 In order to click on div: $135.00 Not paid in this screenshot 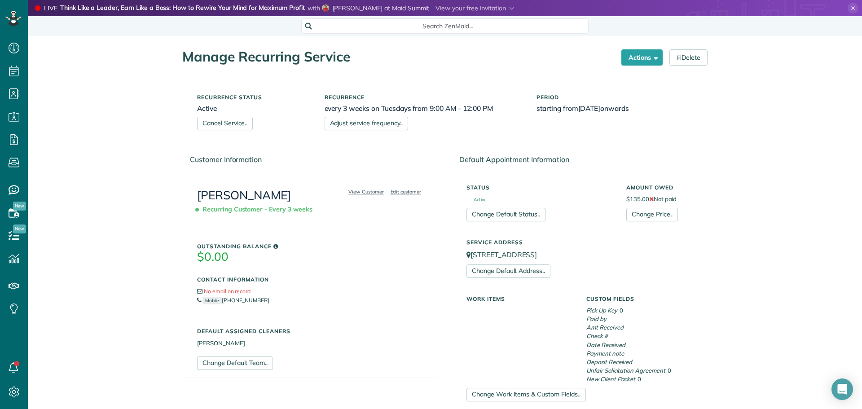, I will do `click(660, 201)`.